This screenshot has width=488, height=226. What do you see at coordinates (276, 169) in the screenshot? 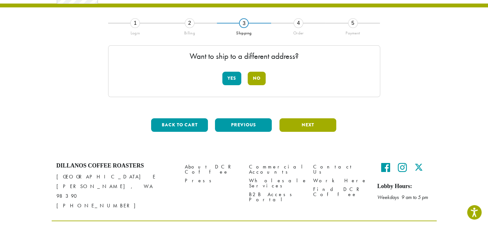
I see `a: Commercial Accounts` at bounding box center [276, 169].